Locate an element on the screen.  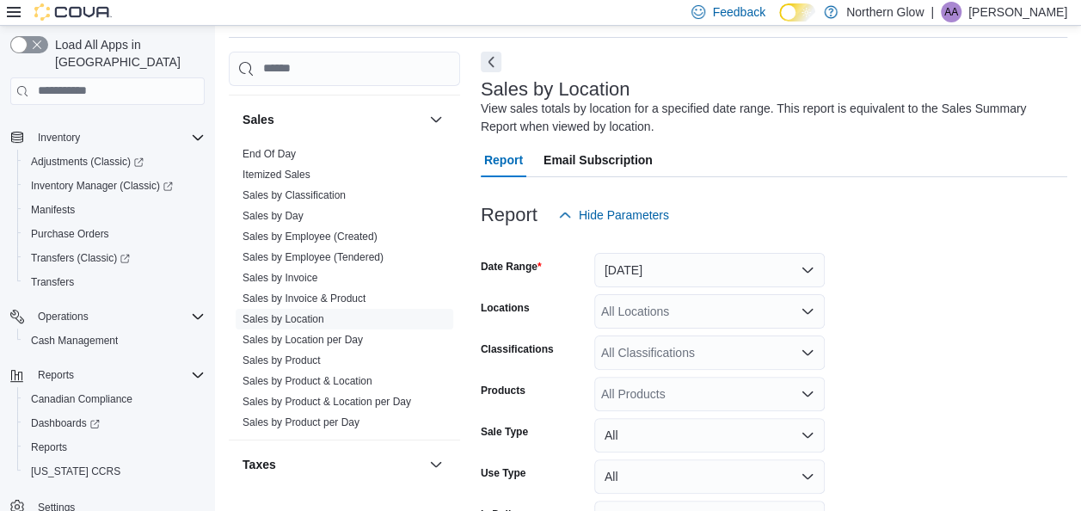
span: Sales by Employee (Created) is located at coordinates (309, 236).